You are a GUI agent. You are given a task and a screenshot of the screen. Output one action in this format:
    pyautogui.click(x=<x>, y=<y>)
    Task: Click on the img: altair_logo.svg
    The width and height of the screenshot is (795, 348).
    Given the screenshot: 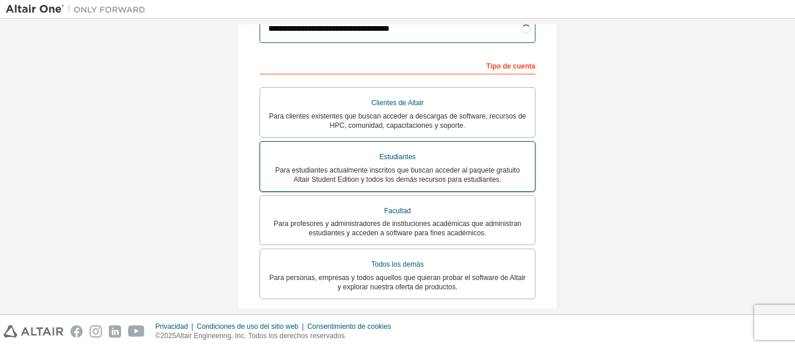 What is the action you would take?
    pyautogui.click(x=33, y=332)
    